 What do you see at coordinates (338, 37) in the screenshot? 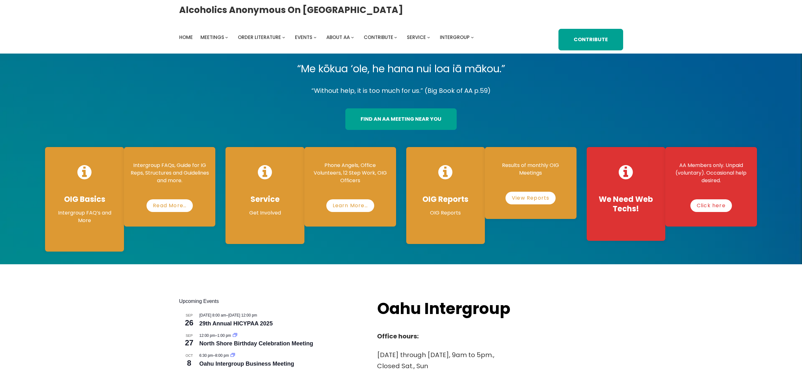
I see `span: About AA` at bounding box center [338, 37].